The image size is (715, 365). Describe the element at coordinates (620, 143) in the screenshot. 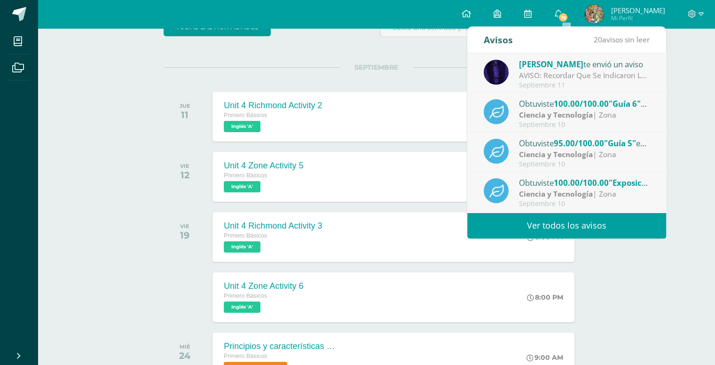

I see `span: "Guía 5"` at that location.